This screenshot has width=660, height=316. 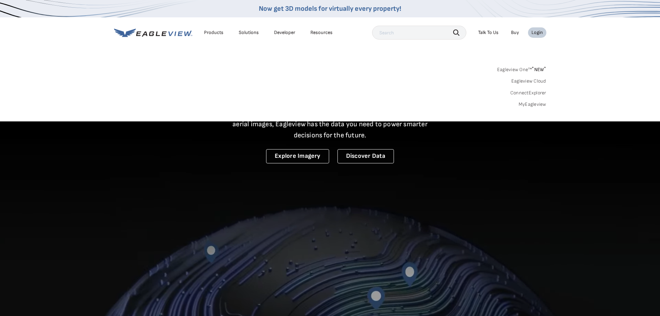 What do you see at coordinates (537, 33) in the screenshot?
I see `div: Login` at bounding box center [537, 33].